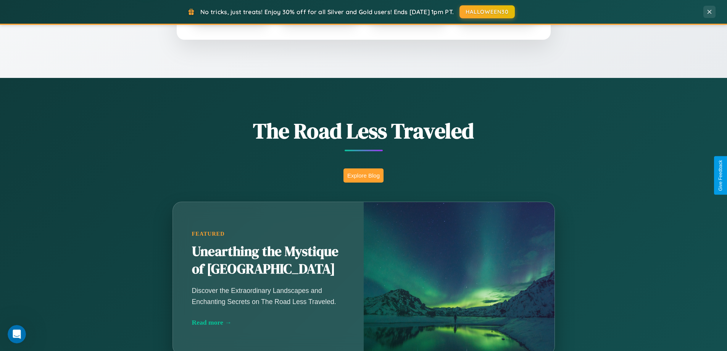 This screenshot has width=727, height=351. I want to click on div: Featured, so click(268, 233).